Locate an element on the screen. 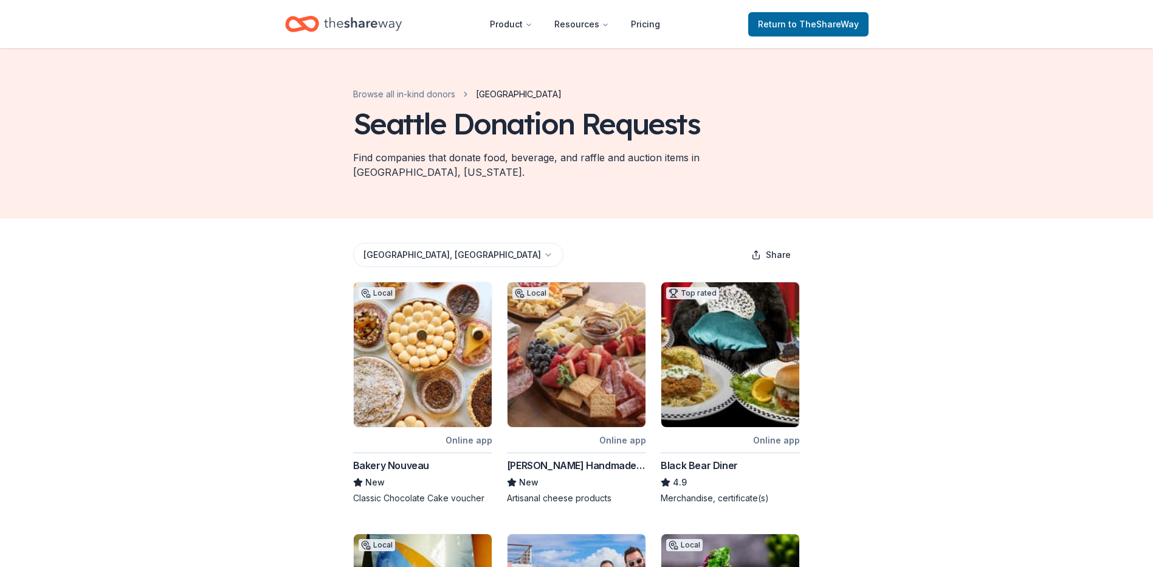 This screenshot has height=567, width=1153. img: Image for Bakery Nouveau is located at coordinates (423, 354).